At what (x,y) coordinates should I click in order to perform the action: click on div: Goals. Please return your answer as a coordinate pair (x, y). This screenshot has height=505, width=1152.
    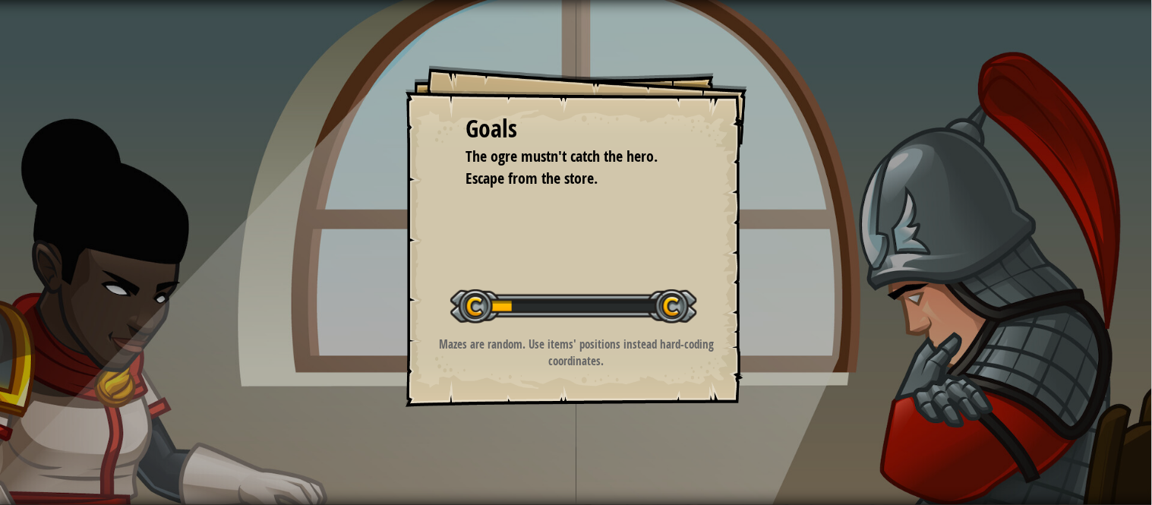
    Looking at the image, I should click on (576, 129).